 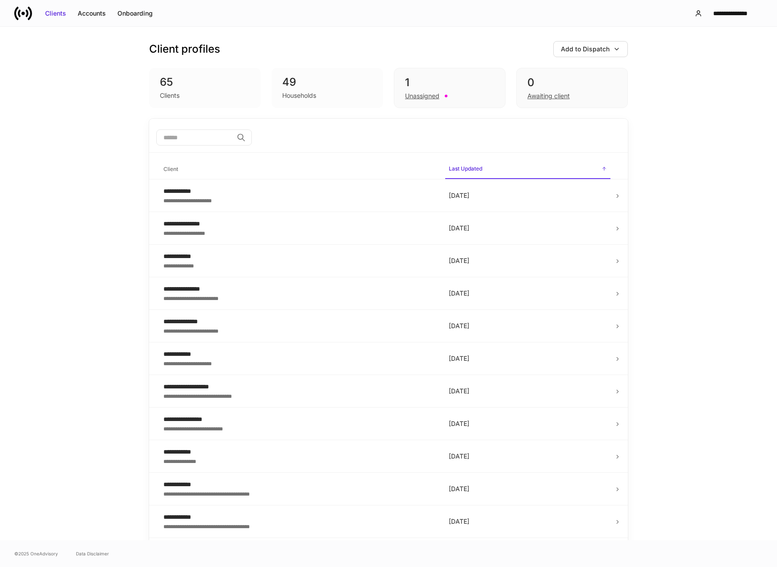 I want to click on div: 1Unassigned, so click(x=450, y=88).